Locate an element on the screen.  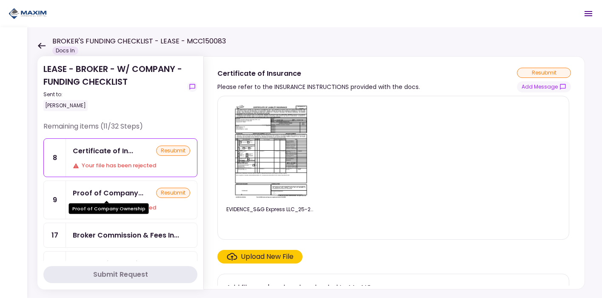
div: LEASE - BROKER - W/ COMPANY - FUNDING CHECKLIST is located at coordinates (114, 87).